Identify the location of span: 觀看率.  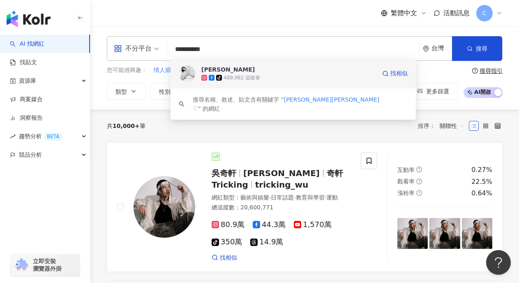
(406, 181).